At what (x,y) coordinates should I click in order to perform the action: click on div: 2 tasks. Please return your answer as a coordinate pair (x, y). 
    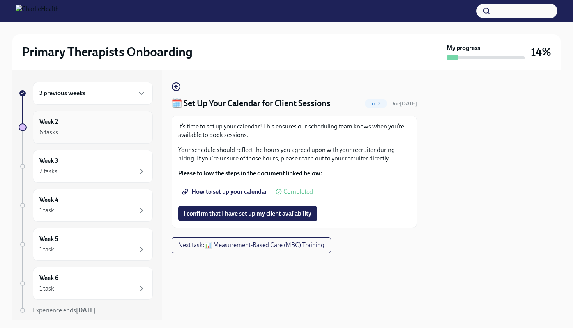
    Looking at the image, I should click on (48, 171).